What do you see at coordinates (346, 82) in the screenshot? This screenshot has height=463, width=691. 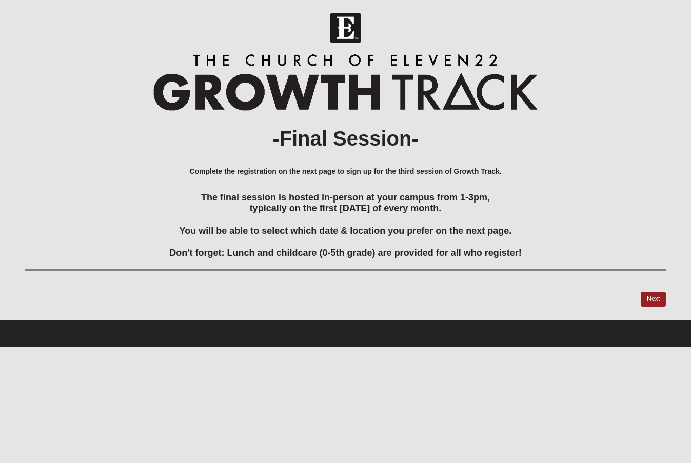 I see `img: Growth Track Logo` at bounding box center [346, 82].